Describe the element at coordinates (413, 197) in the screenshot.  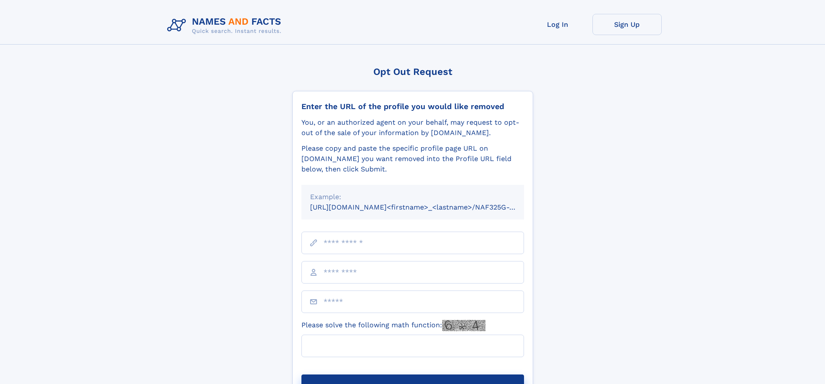
I see `div: Example:` at that location.